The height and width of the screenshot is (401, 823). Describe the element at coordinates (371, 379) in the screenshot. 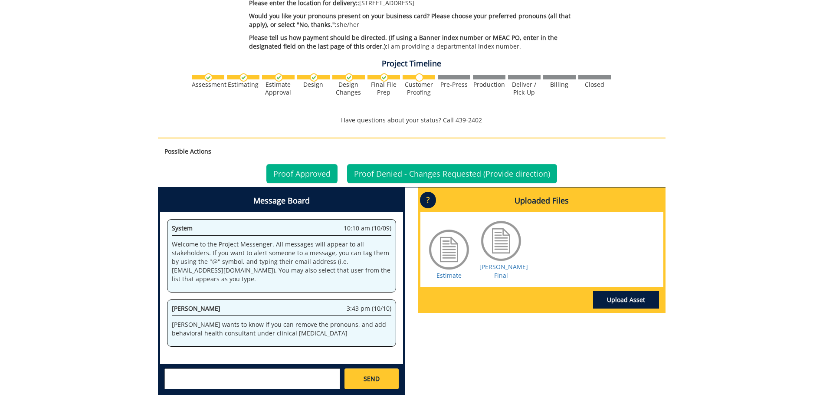

I see `span: SEND` at that location.